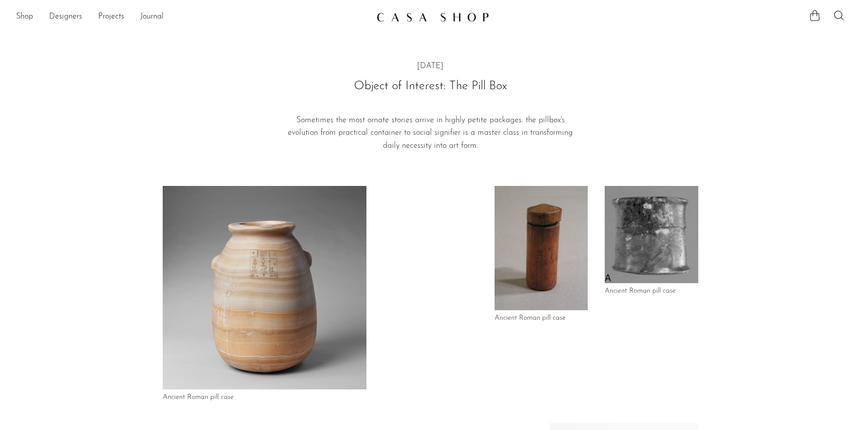  I want to click on a: Shop, so click(25, 17).